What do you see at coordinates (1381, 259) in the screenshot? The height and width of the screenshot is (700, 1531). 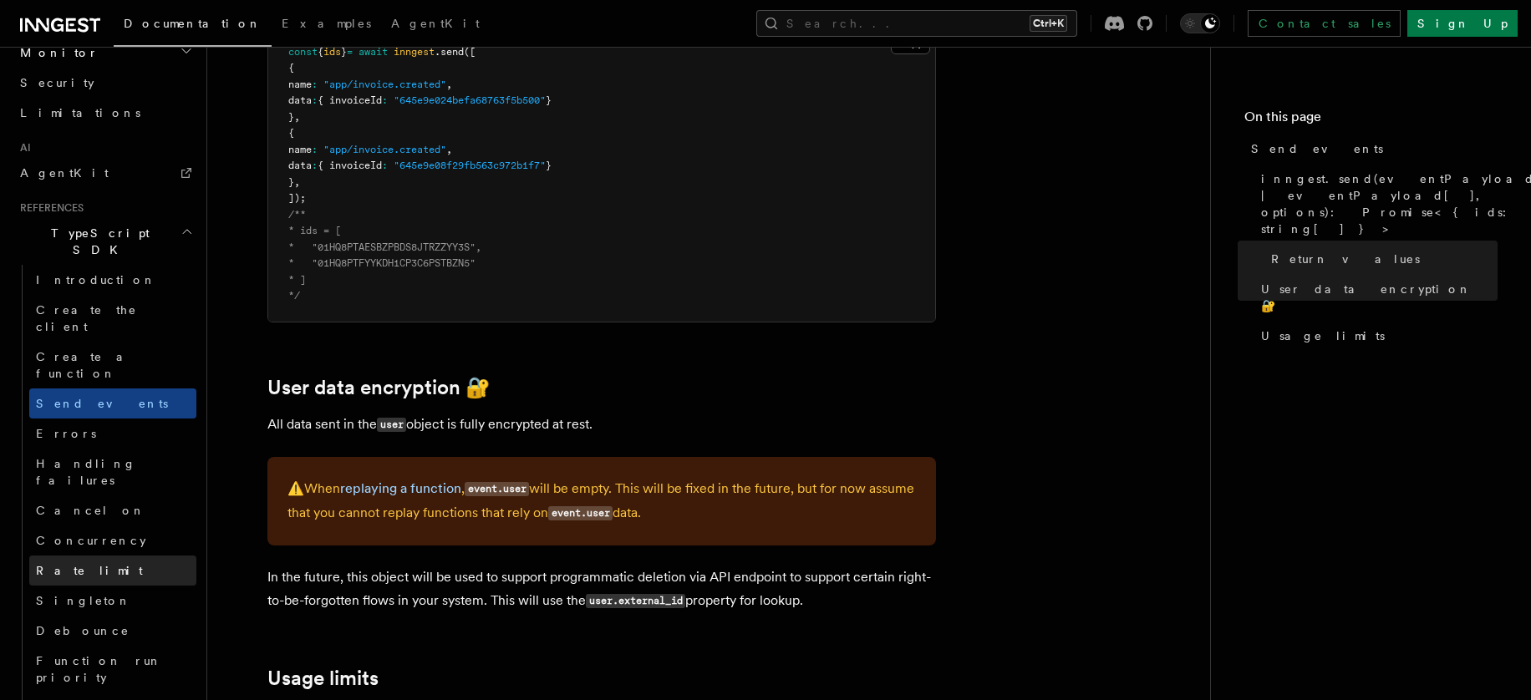 I see `a: Return values` at bounding box center [1381, 259].